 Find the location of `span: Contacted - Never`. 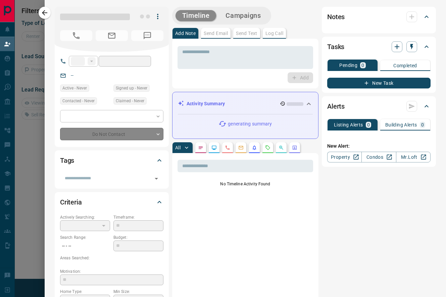

span: Contacted - Never is located at coordinates (79, 101).